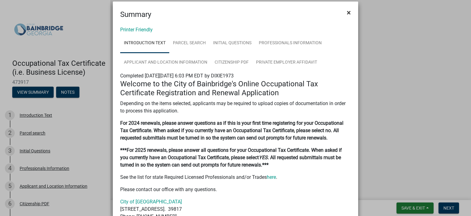  Describe the element at coordinates (166, 63) in the screenshot. I see `a: Applicant and Location Information` at that location.